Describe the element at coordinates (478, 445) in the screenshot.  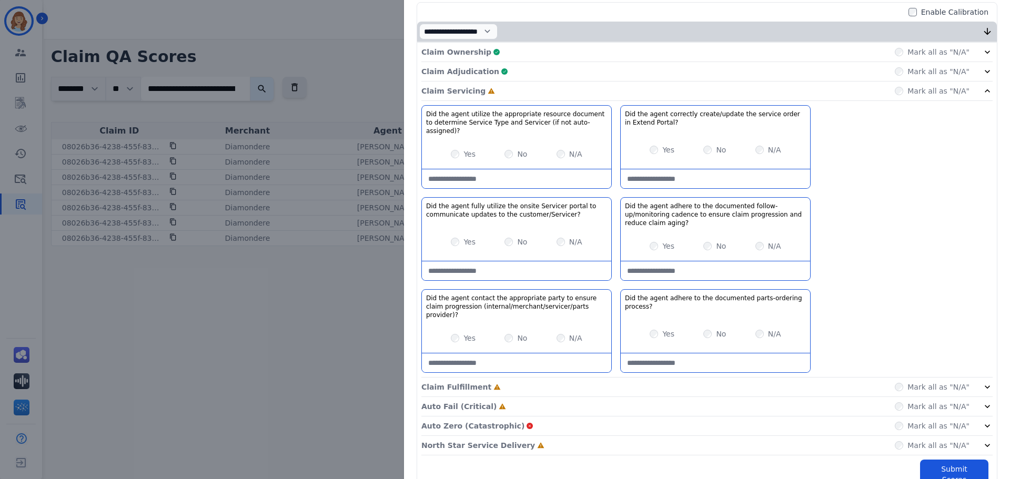
I see `p: North Star Service Delivery` at that location.